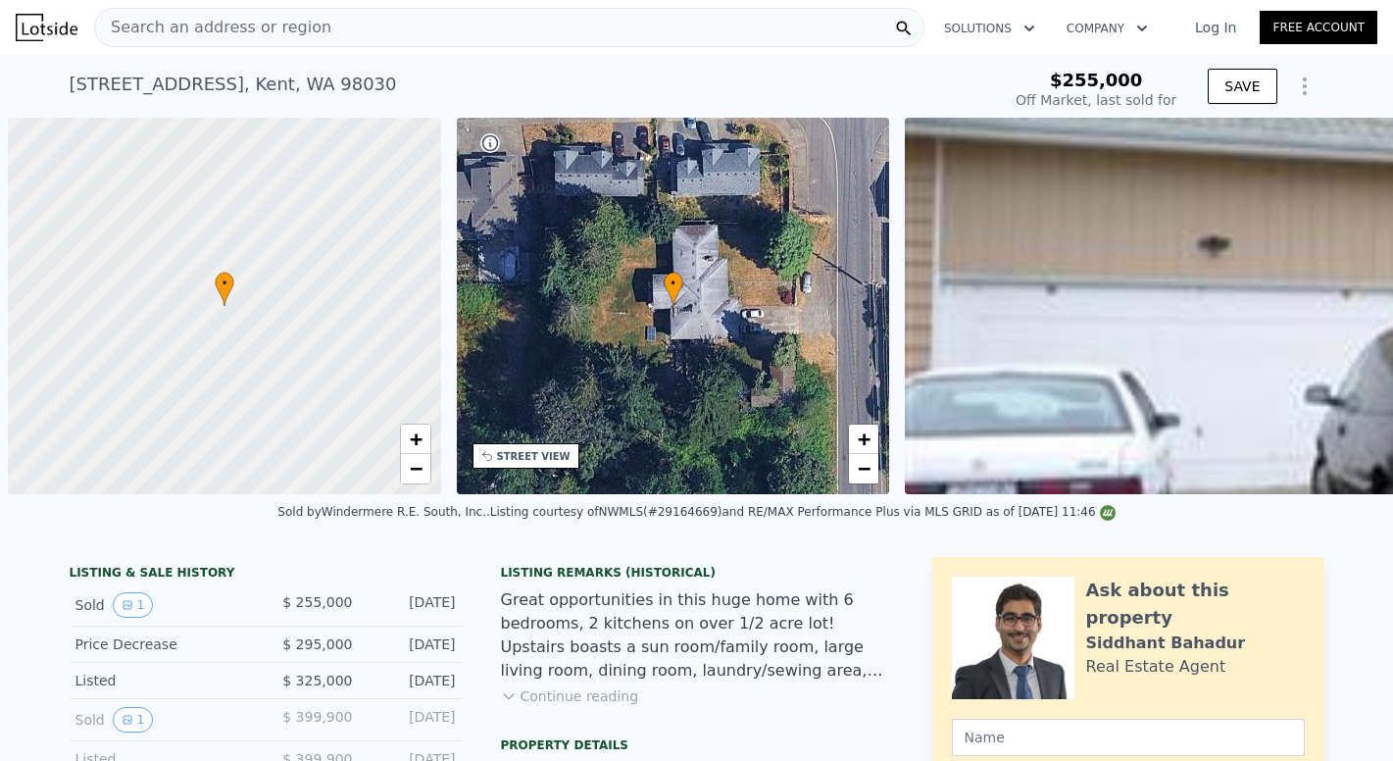 Image resolution: width=1393 pixels, height=761 pixels. I want to click on input: Name, so click(1128, 737).